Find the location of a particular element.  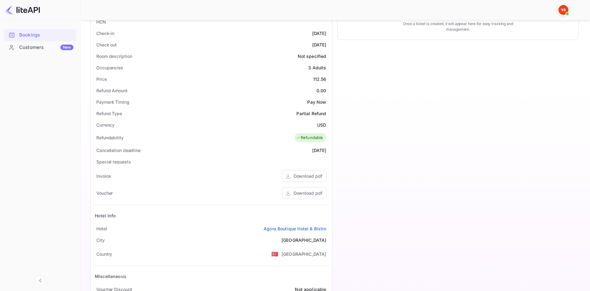

div: New is located at coordinates (67, 47).